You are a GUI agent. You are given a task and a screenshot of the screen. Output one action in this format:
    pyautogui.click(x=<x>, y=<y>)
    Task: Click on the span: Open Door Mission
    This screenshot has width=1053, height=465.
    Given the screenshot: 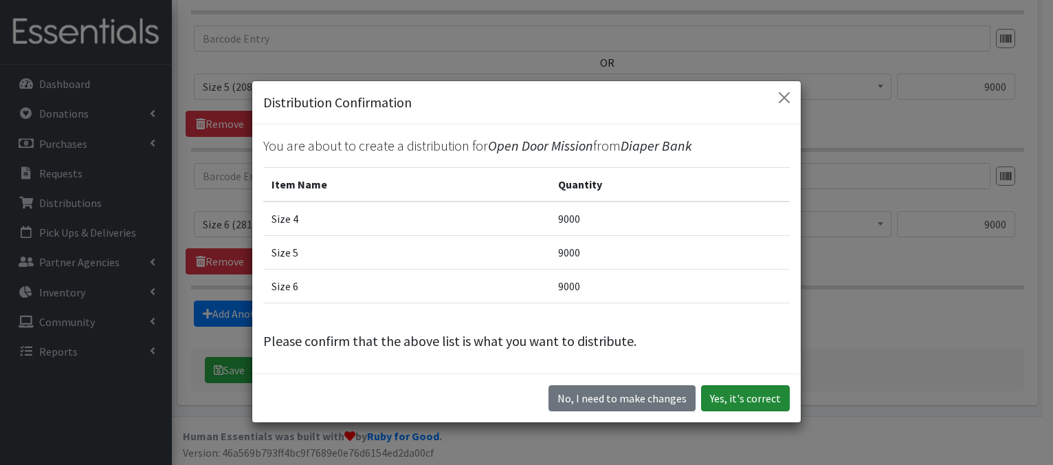 What is the action you would take?
    pyautogui.click(x=540, y=145)
    